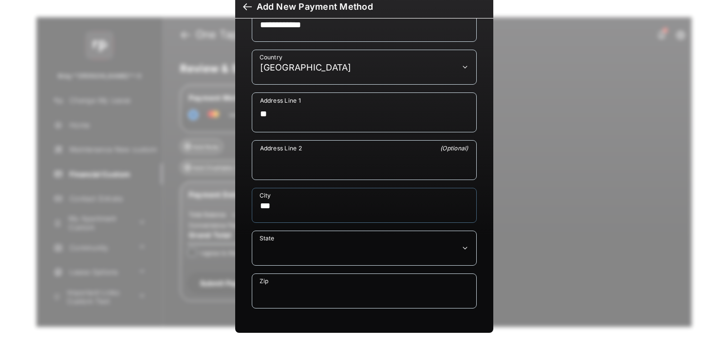  Describe the element at coordinates (364, 160) in the screenshot. I see `div: payment_method_screening[postal_addresses][addressLine2]` at that location.